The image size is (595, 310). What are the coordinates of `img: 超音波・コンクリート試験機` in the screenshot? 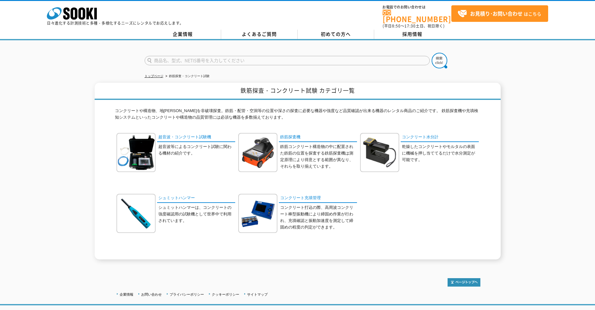 It's located at (136, 152).